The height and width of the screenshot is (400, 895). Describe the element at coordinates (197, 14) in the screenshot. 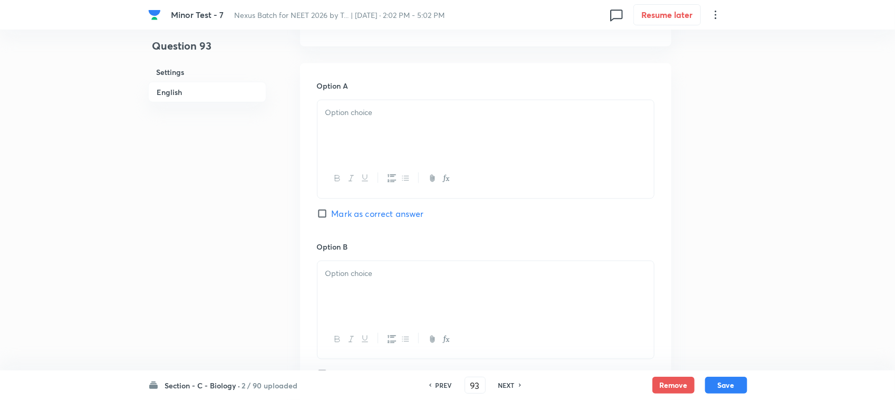

I see `span: Minor Test - 7` at that location.